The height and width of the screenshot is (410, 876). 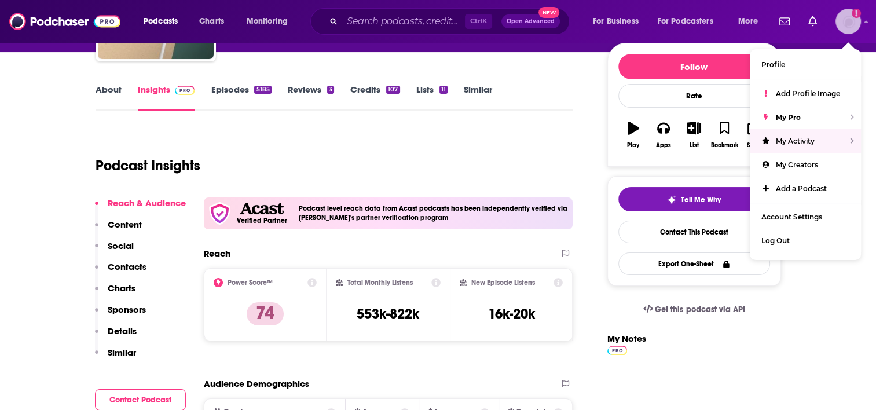 I want to click on a: Contact This Podcast, so click(x=694, y=232).